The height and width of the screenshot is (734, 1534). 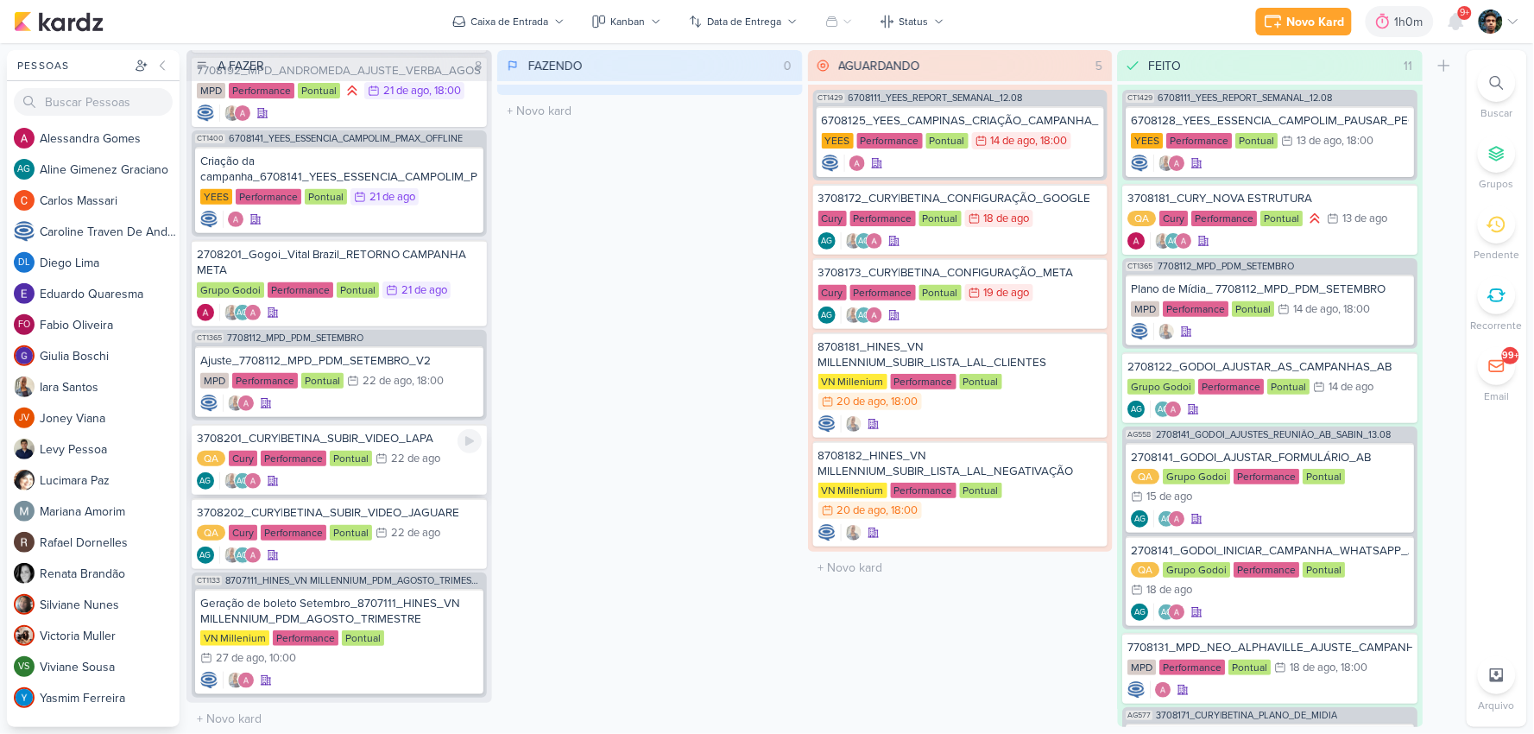 I want to click on div: 21 de ago, so click(x=424, y=290).